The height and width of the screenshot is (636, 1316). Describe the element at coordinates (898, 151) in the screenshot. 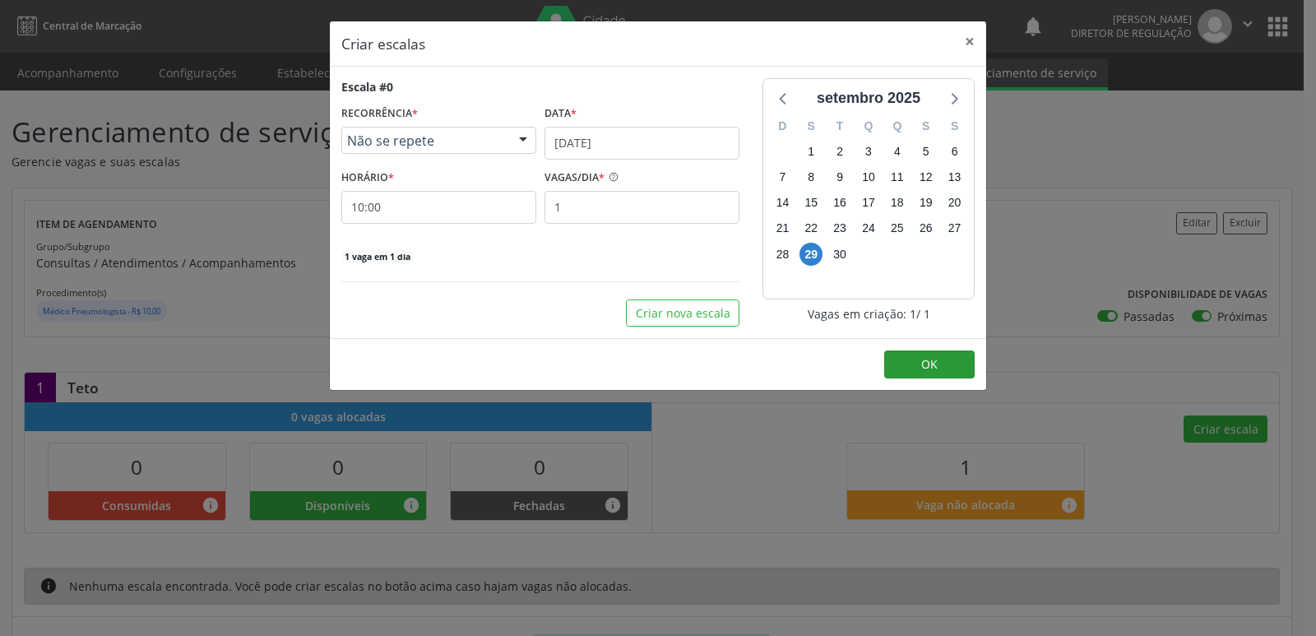

I see `span: quinta-feira, 4 de setembro de 2025` at that location.